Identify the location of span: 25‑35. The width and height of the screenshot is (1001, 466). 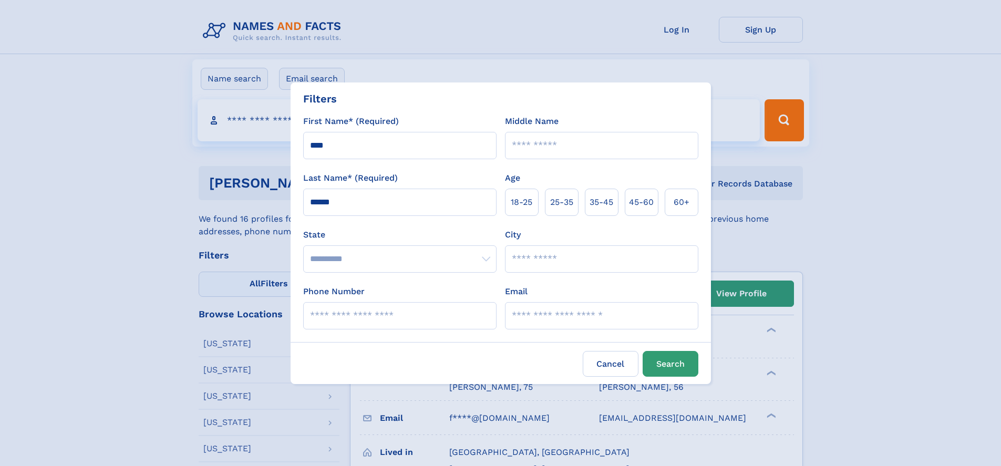
(562, 202).